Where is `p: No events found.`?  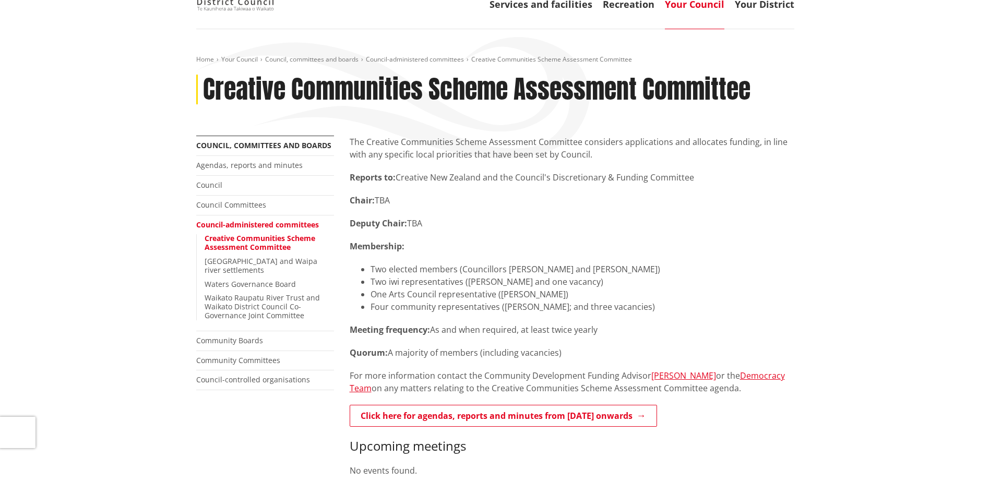 p: No events found. is located at coordinates (572, 471).